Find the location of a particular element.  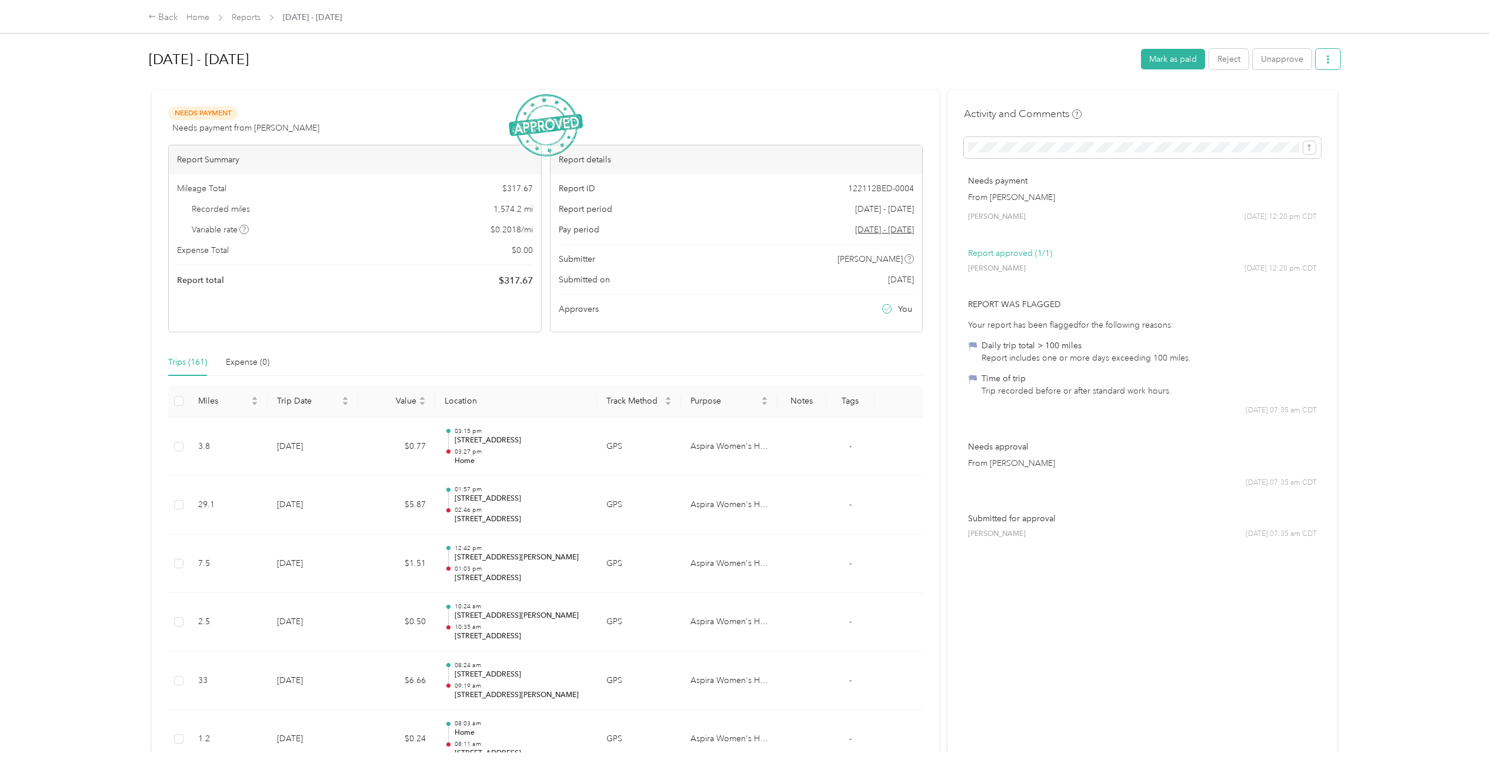

span: Miles is located at coordinates (224, 401).